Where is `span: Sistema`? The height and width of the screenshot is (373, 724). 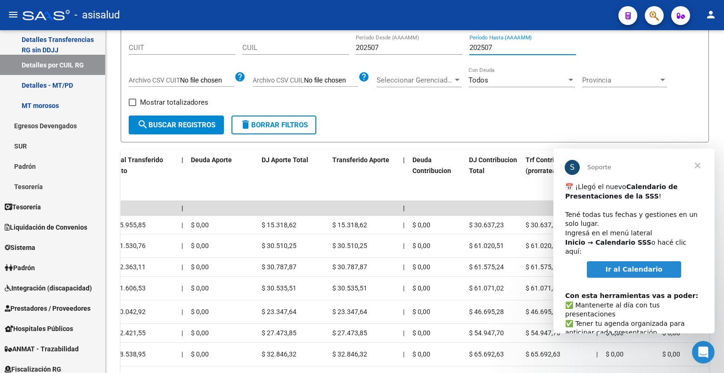 span: Sistema is located at coordinates (20, 248).